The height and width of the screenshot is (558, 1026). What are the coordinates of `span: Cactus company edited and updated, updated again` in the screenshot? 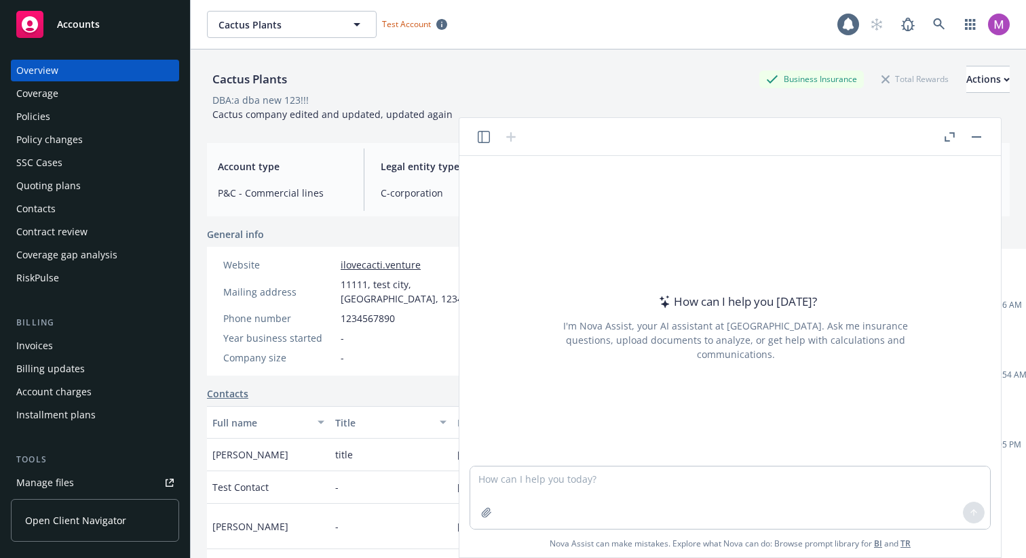 It's located at (332, 114).